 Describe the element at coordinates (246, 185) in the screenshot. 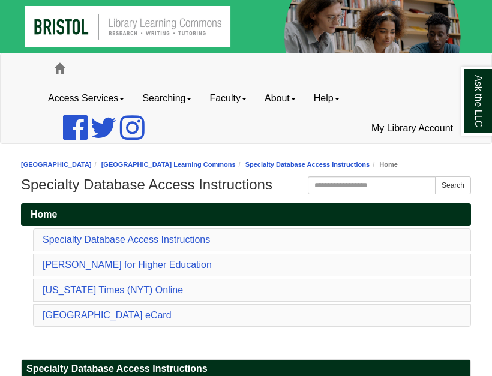

I see `h1: Specialty Database Access Instructions` at that location.